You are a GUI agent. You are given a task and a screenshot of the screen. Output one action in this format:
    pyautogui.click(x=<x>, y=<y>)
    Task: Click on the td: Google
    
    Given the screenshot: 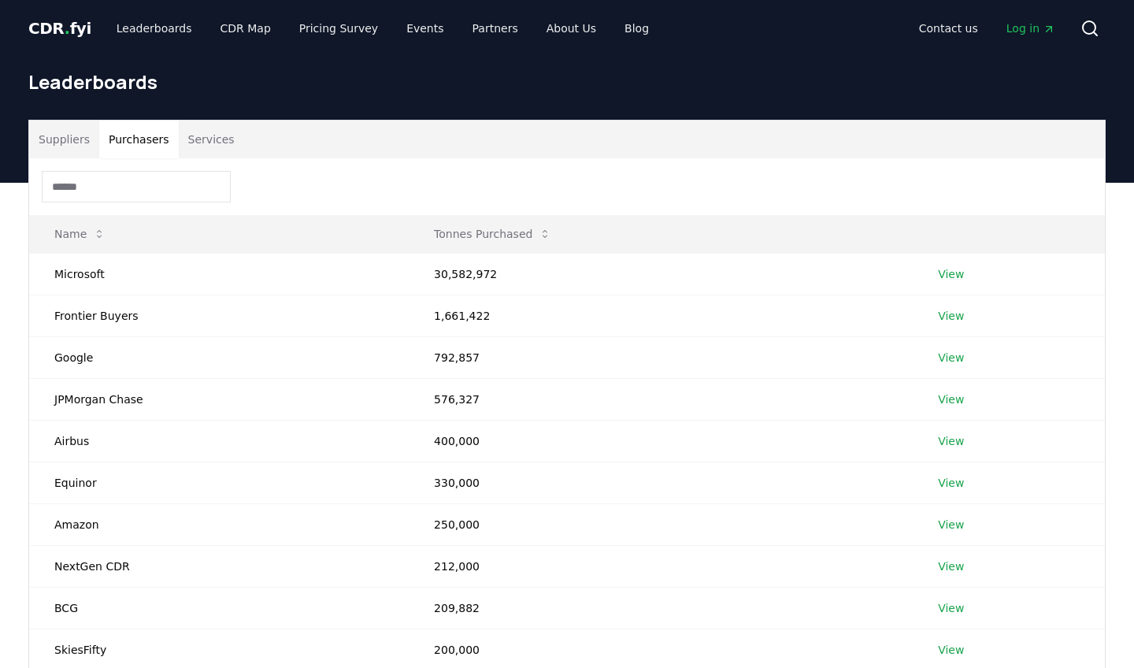 What is the action you would take?
    pyautogui.click(x=219, y=357)
    